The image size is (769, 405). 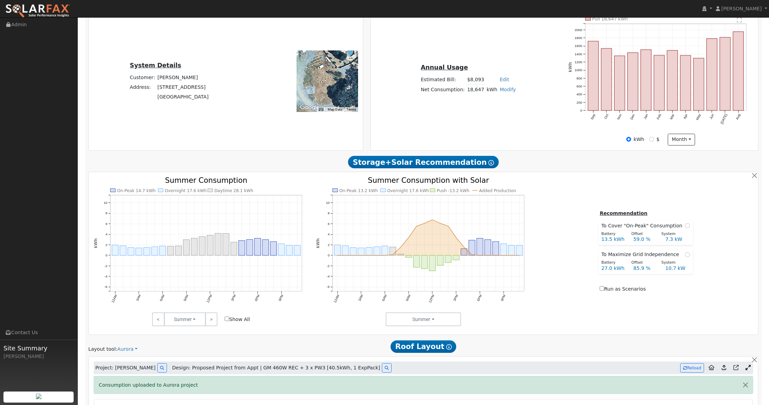 I want to click on text: -2, so click(x=106, y=266).